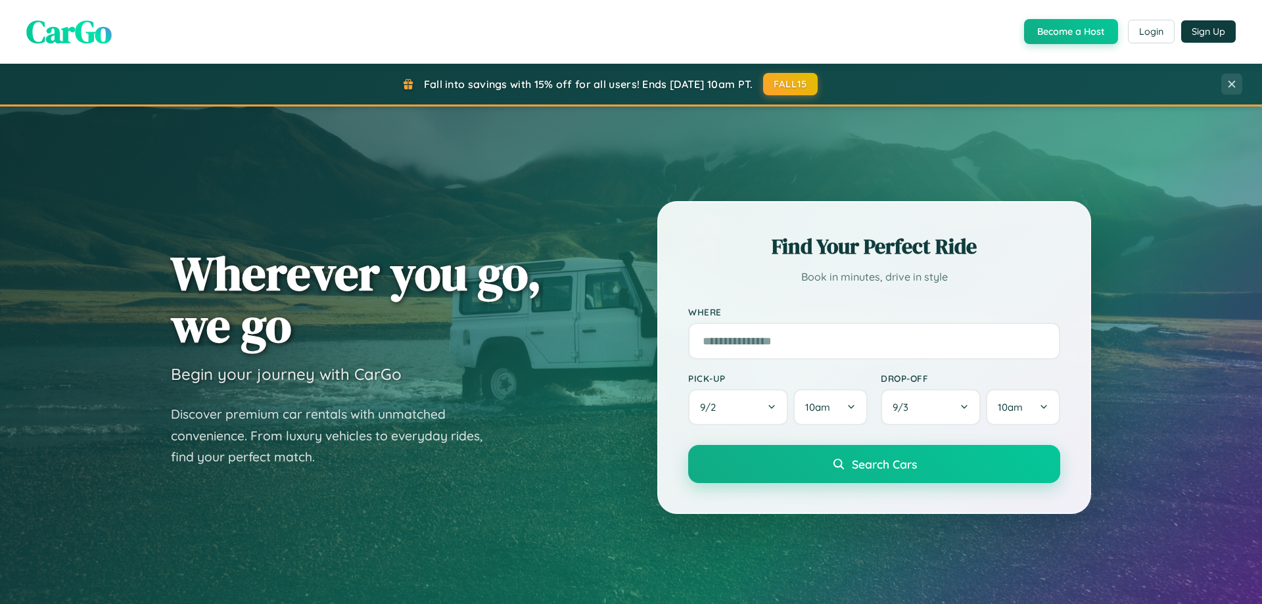 This screenshot has height=604, width=1262. I want to click on button: Search Cars, so click(874, 464).